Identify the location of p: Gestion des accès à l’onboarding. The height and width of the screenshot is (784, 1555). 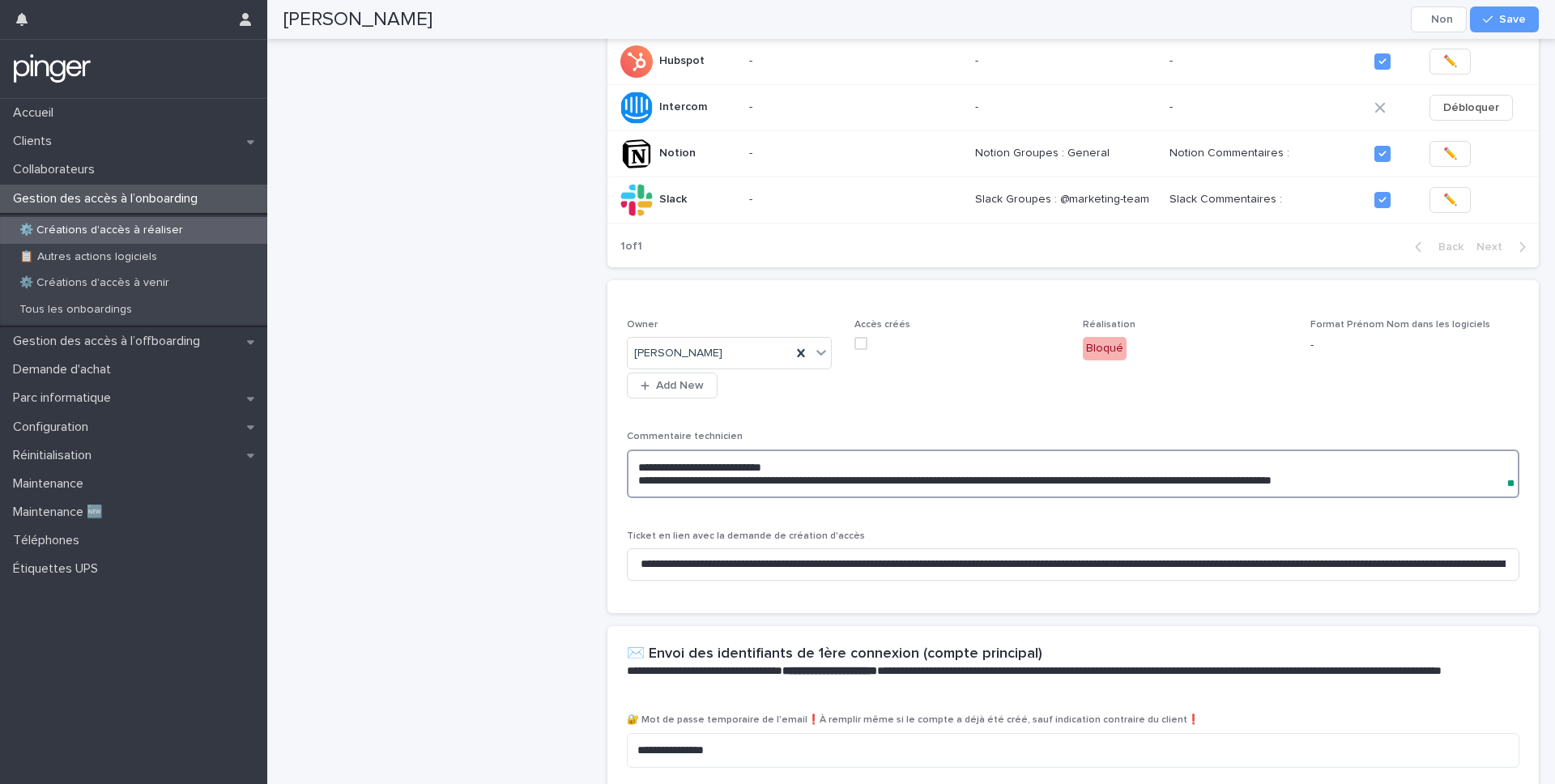
(109, 199).